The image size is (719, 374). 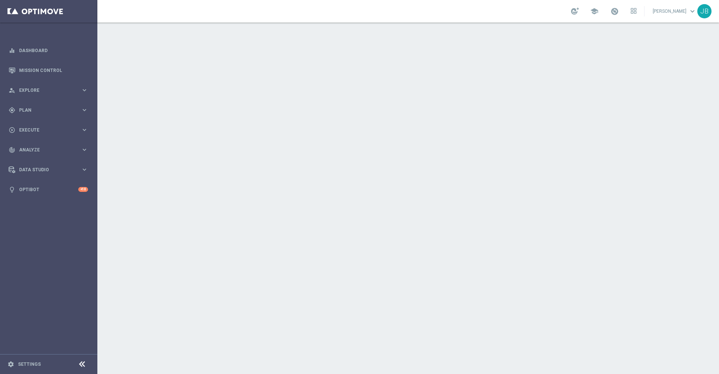 I want to click on button: person_search Explore keyboard_arrow_right, so click(x=48, y=90).